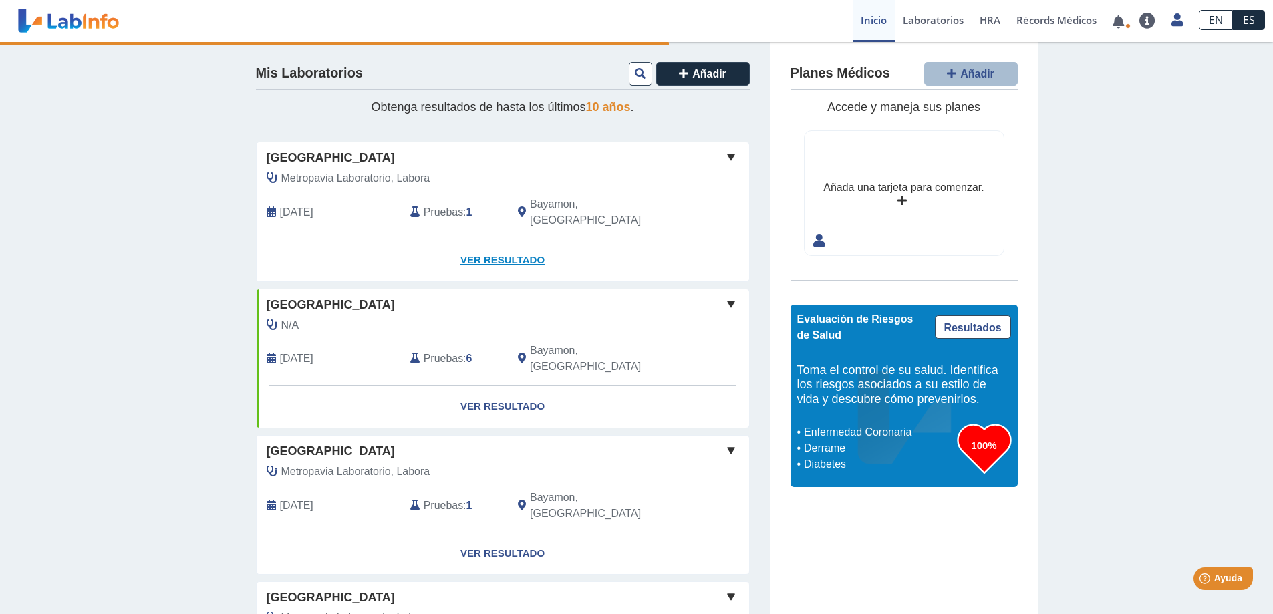 The height and width of the screenshot is (614, 1273). I want to click on div: Añada una tarjeta para comenzar., so click(903, 188).